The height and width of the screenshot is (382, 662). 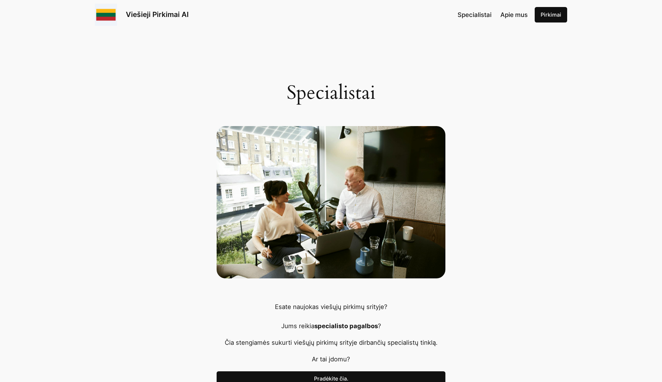 What do you see at coordinates (493, 15) in the screenshot?
I see `nav: Navigation` at bounding box center [493, 15].